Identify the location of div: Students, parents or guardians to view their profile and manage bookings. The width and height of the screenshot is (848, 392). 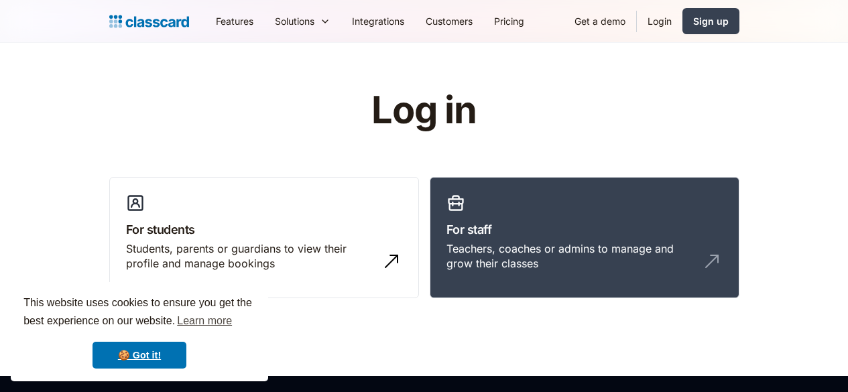
(251, 256).